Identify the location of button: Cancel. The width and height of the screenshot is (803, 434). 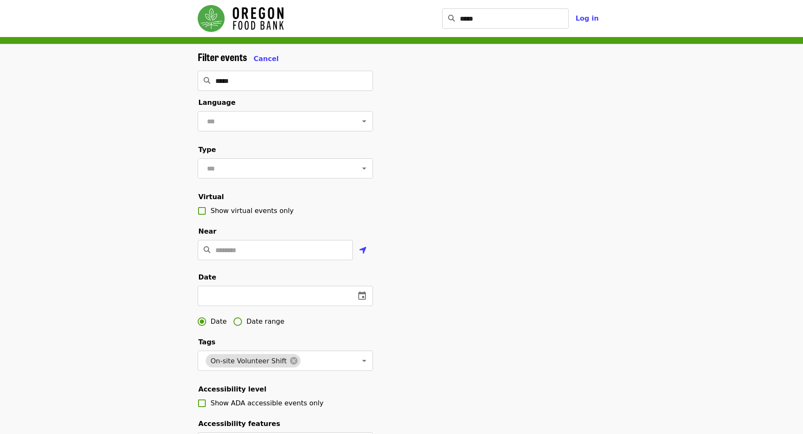
(266, 59).